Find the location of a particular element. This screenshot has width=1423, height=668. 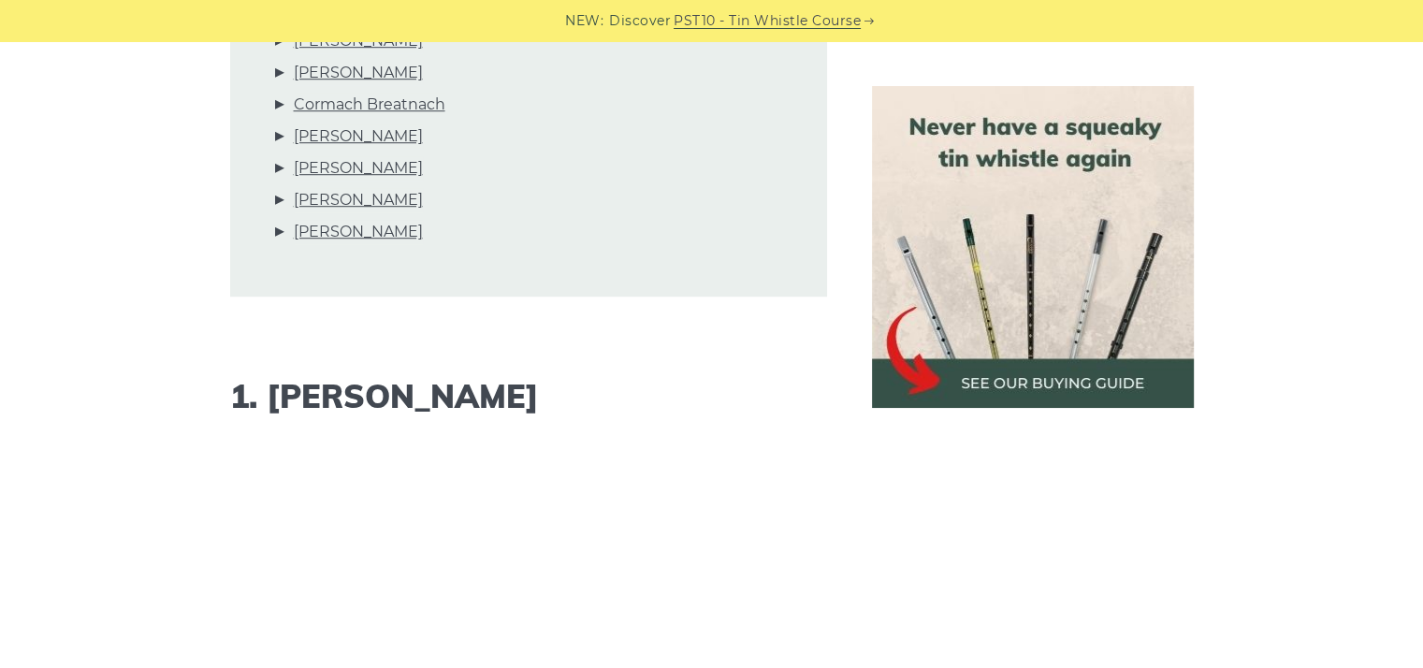

span: NEW: is located at coordinates (584, 21).